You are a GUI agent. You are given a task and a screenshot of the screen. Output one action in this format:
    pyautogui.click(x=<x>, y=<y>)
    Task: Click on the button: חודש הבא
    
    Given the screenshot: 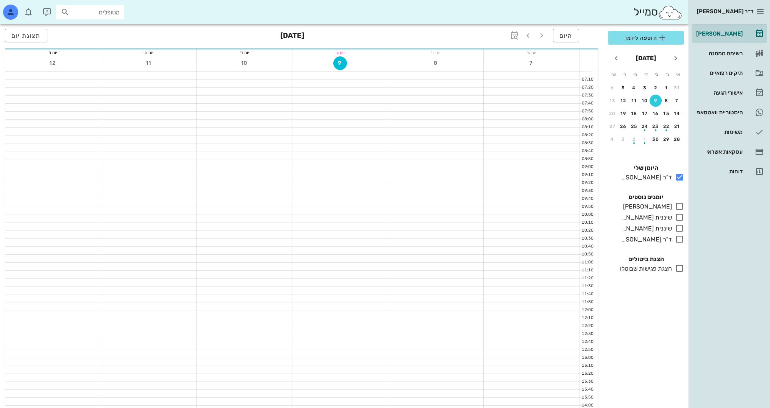 What is the action you would take?
    pyautogui.click(x=616, y=58)
    